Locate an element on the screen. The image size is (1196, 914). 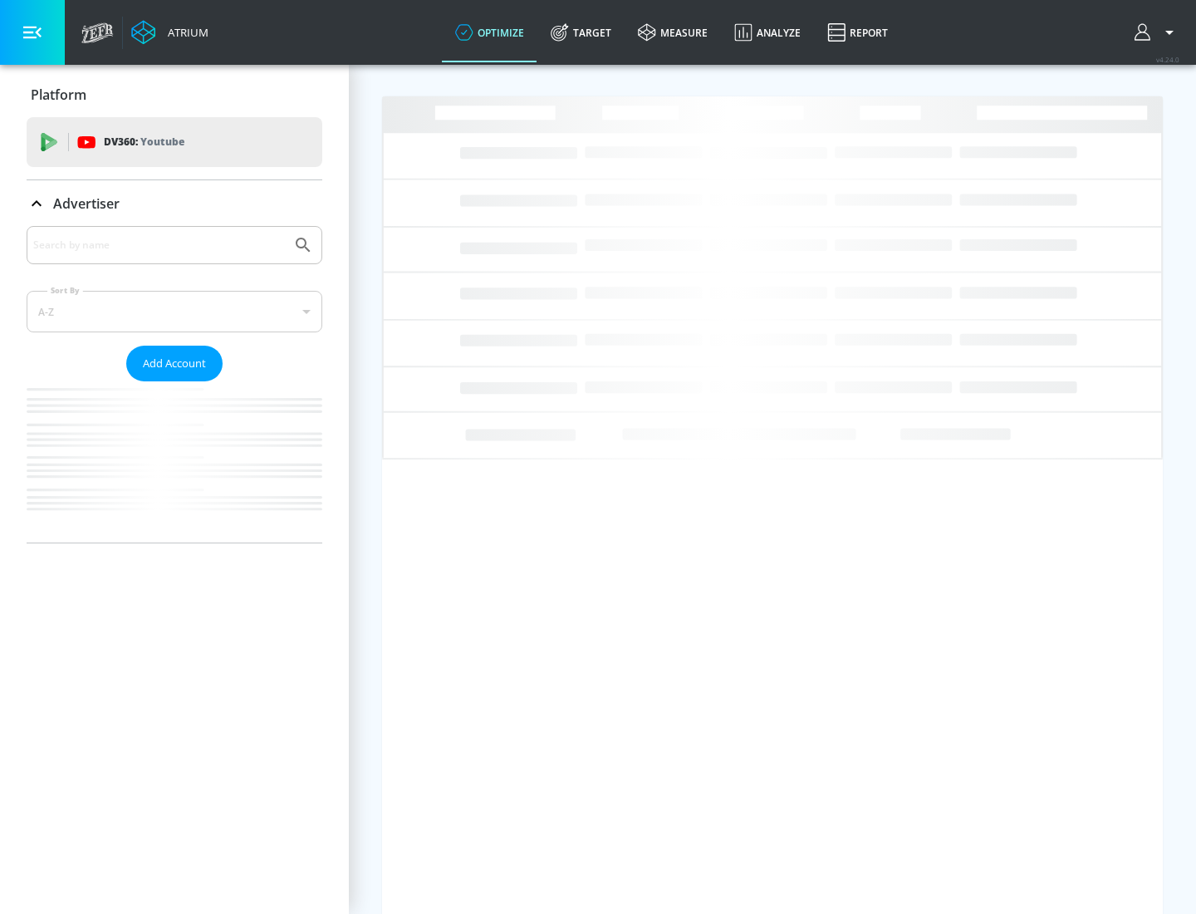
p: DV360: is located at coordinates (144, 142).